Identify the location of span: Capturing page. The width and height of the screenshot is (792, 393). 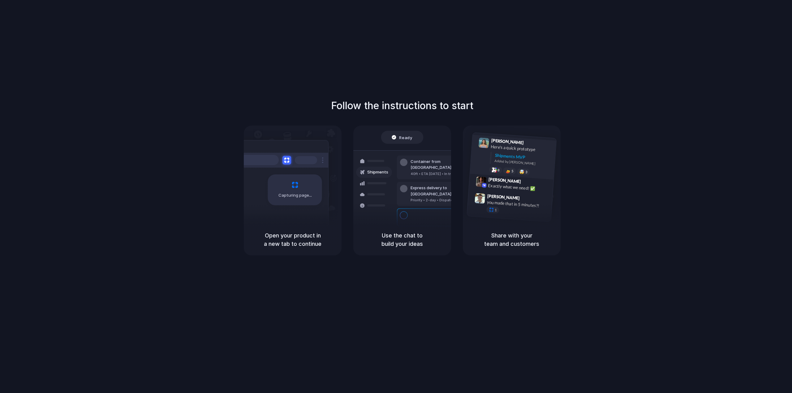
(295, 195).